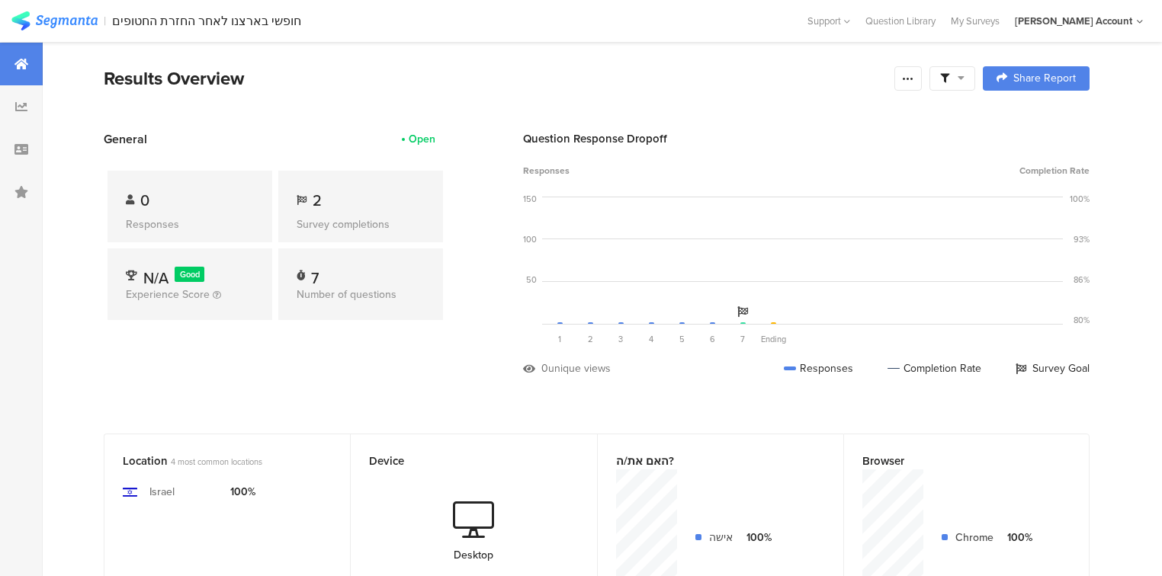 The width and height of the screenshot is (1162, 576). Describe the element at coordinates (806, 139) in the screenshot. I see `div: Question Response Dropoff` at that location.